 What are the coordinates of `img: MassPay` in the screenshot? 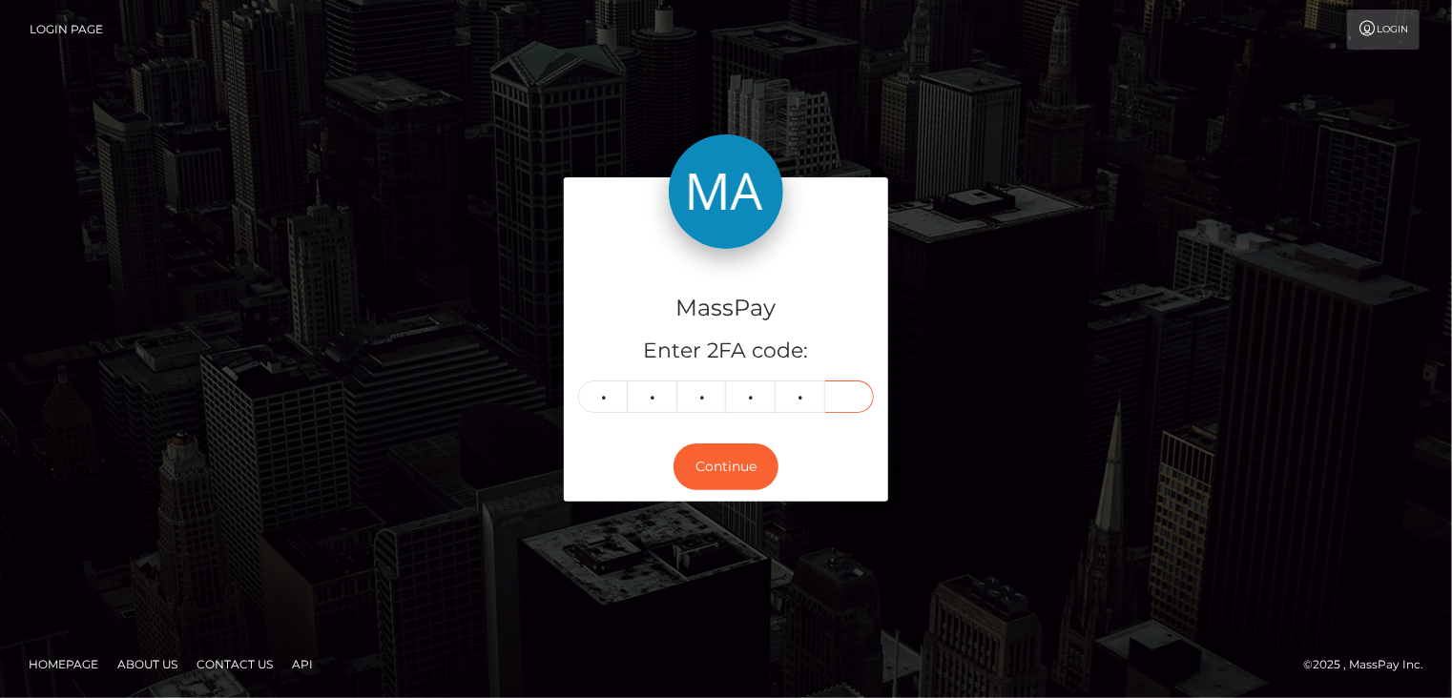 It's located at (726, 192).